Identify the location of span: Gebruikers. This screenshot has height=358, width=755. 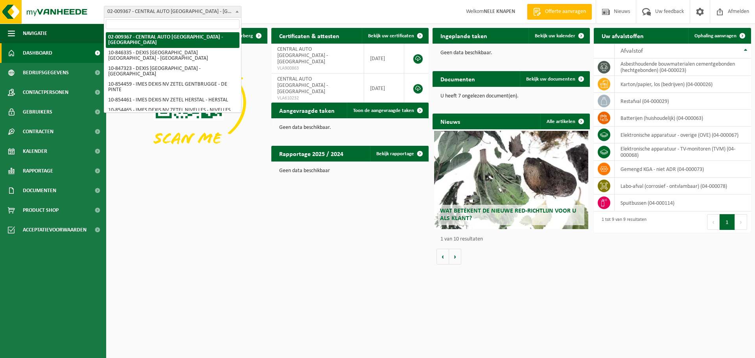
(37, 112).